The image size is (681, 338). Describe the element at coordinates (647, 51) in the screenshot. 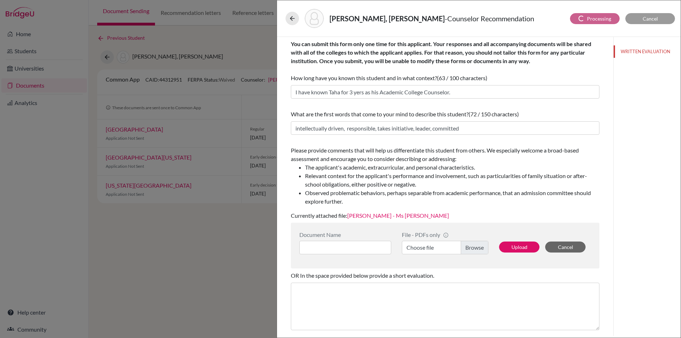

I see `button: WRITTEN EVALUATION` at that location.